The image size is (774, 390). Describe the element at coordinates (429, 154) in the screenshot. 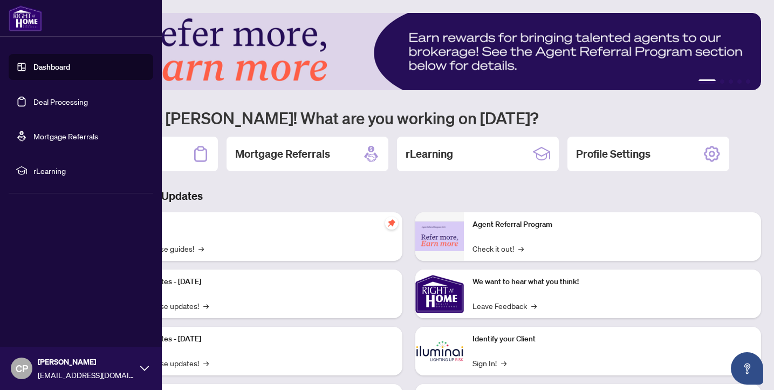

I see `h2: rLearning` at that location.